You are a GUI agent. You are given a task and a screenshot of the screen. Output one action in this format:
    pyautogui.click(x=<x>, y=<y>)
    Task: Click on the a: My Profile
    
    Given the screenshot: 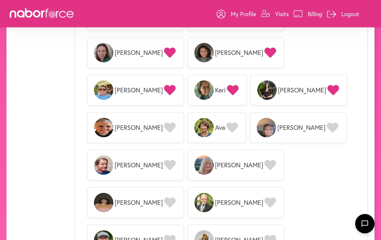 What is the action you would take?
    pyautogui.click(x=236, y=14)
    